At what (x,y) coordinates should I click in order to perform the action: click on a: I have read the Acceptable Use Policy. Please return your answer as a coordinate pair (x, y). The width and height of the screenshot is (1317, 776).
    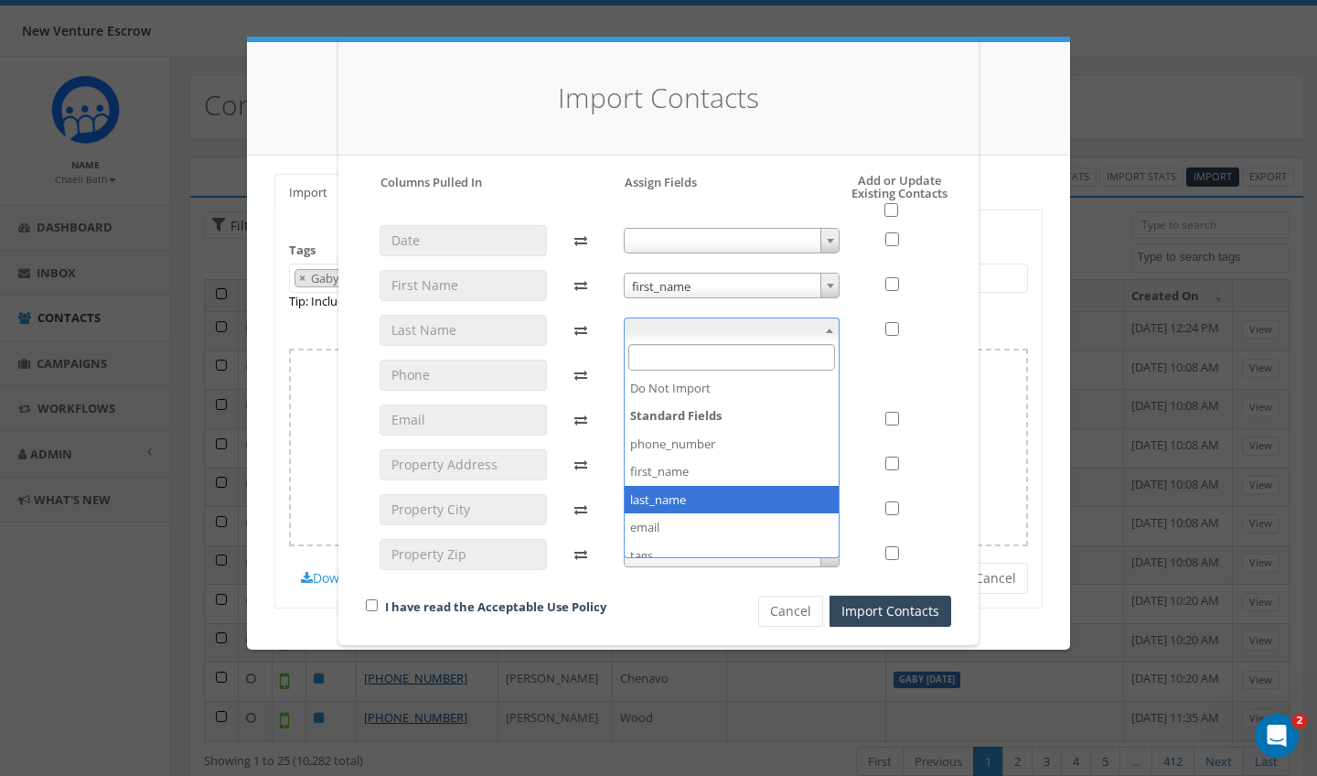
    Looking at the image, I should click on (496, 606).